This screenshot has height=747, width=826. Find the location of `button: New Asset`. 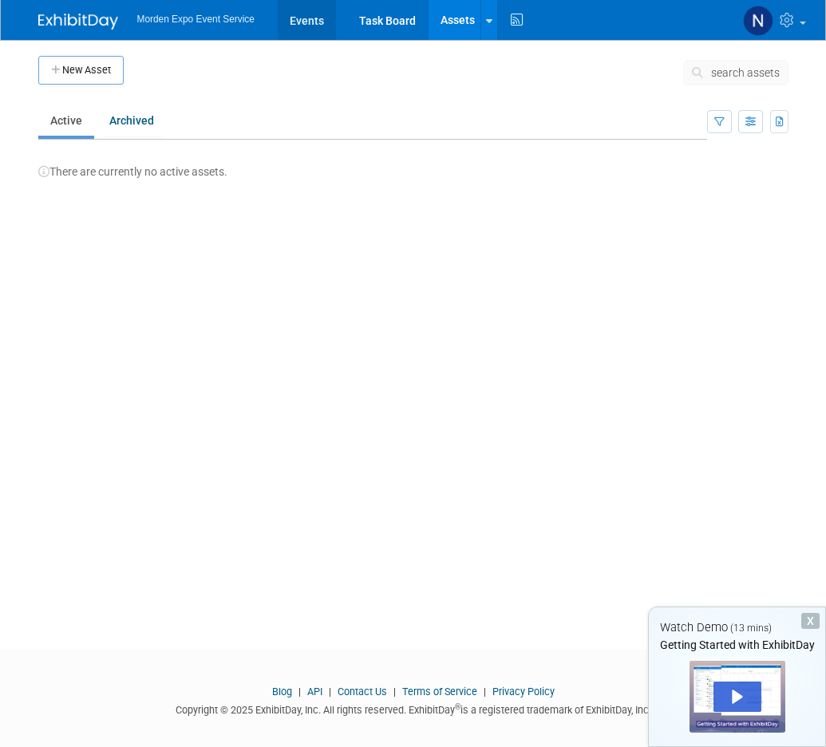

button: New Asset is located at coordinates (81, 70).